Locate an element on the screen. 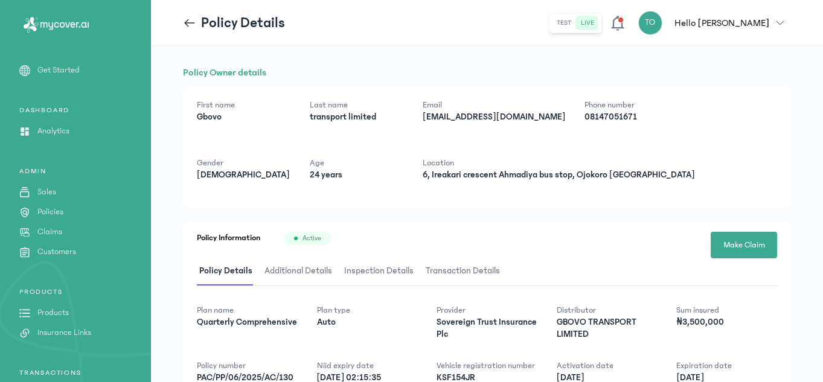  p: Insurance Links is located at coordinates (64, 333).